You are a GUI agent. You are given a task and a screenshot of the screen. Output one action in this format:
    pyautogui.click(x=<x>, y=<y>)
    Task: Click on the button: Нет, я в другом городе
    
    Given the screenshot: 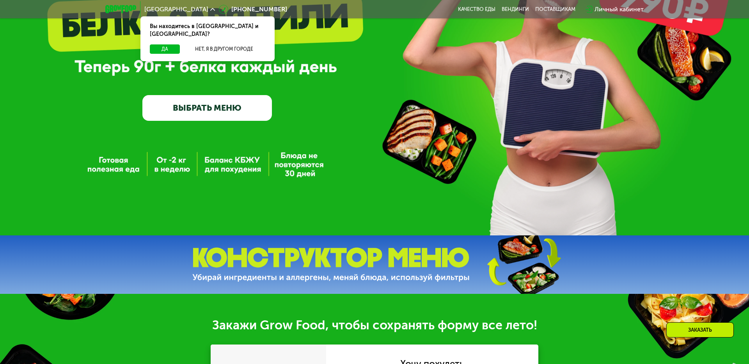 What is the action you would take?
    pyautogui.click(x=224, y=49)
    